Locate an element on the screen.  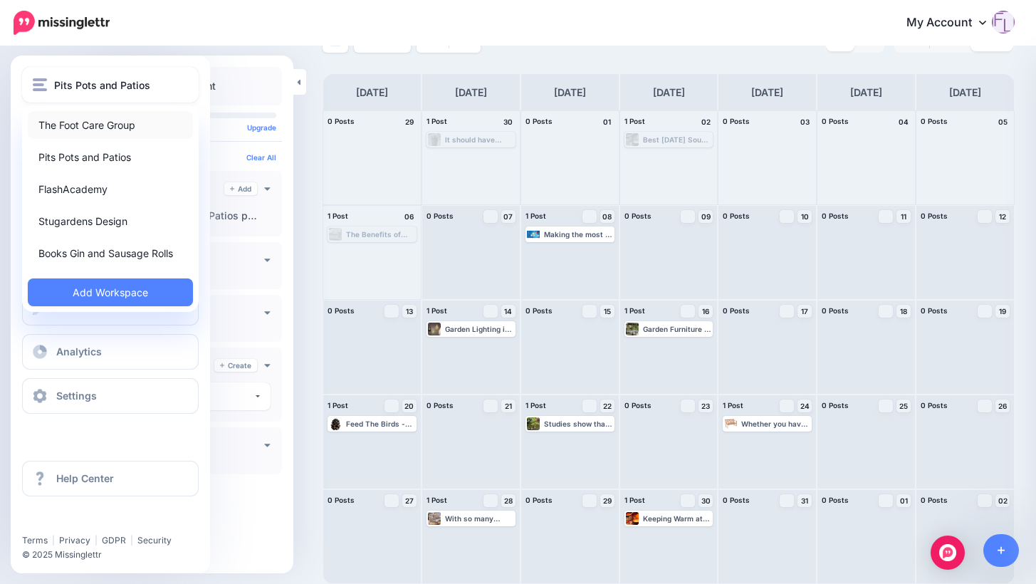
span: 02 is located at coordinates (1003, 501).